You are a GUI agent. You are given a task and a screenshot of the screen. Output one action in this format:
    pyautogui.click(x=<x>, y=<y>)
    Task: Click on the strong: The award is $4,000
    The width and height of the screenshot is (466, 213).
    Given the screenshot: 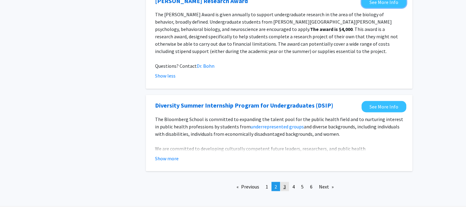 What is the action you would take?
    pyautogui.click(x=331, y=29)
    